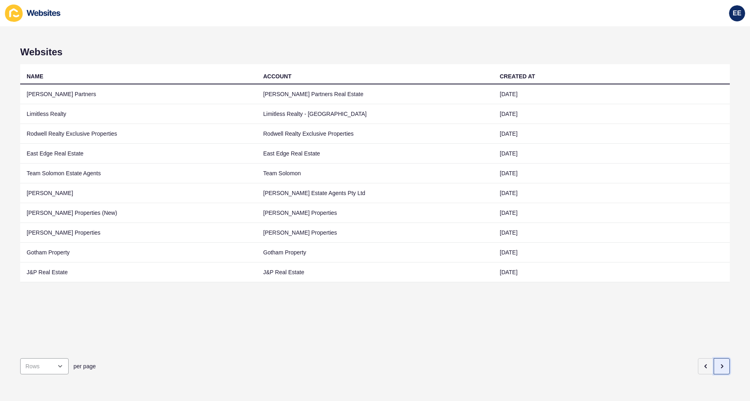 The image size is (750, 401). Describe the element at coordinates (138, 114) in the screenshot. I see `td: Limitless Realty` at that location.